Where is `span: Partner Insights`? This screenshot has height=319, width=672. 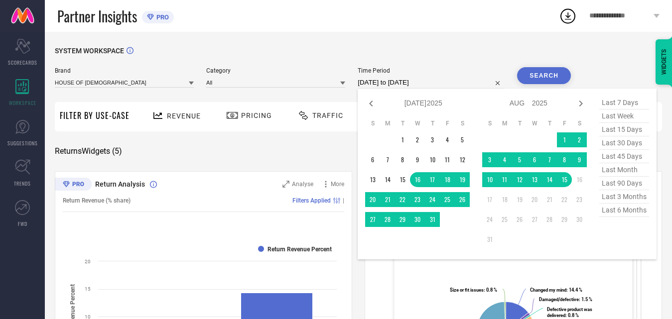 span: Partner Insights is located at coordinates (97, 16).